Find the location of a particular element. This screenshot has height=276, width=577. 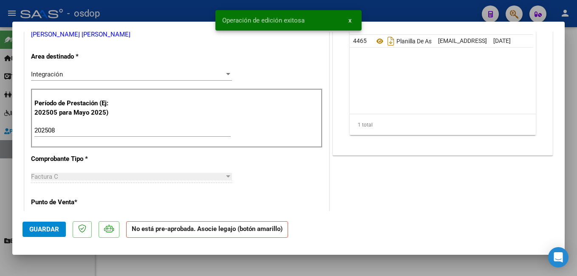

span: x is located at coordinates (349, 20).